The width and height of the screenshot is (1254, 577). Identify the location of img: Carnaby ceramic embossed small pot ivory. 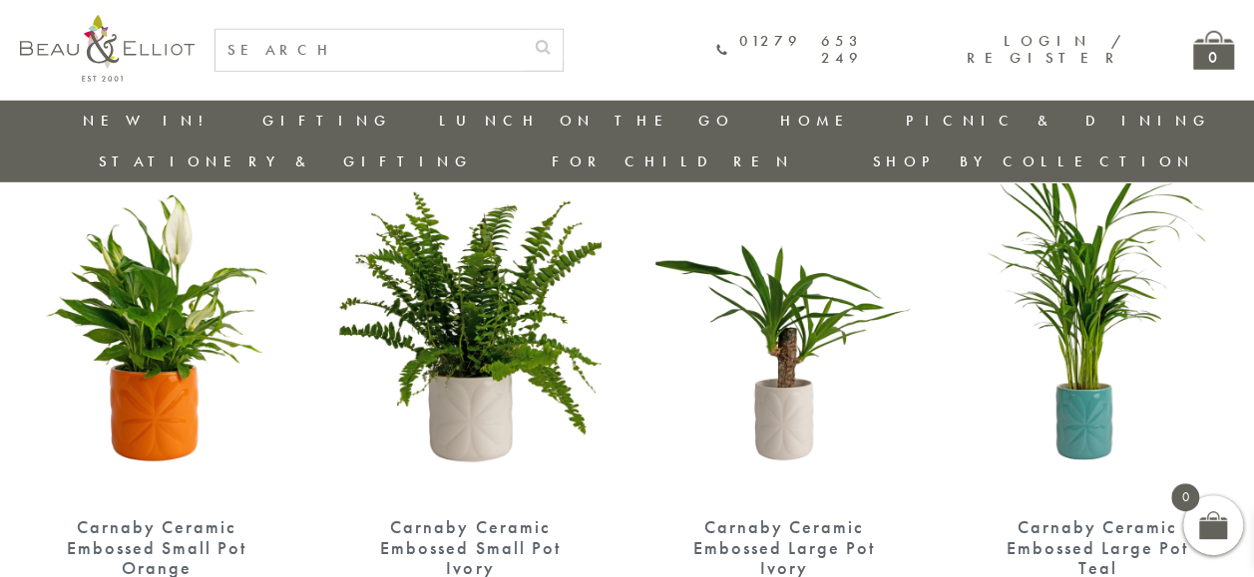
(470, 321).